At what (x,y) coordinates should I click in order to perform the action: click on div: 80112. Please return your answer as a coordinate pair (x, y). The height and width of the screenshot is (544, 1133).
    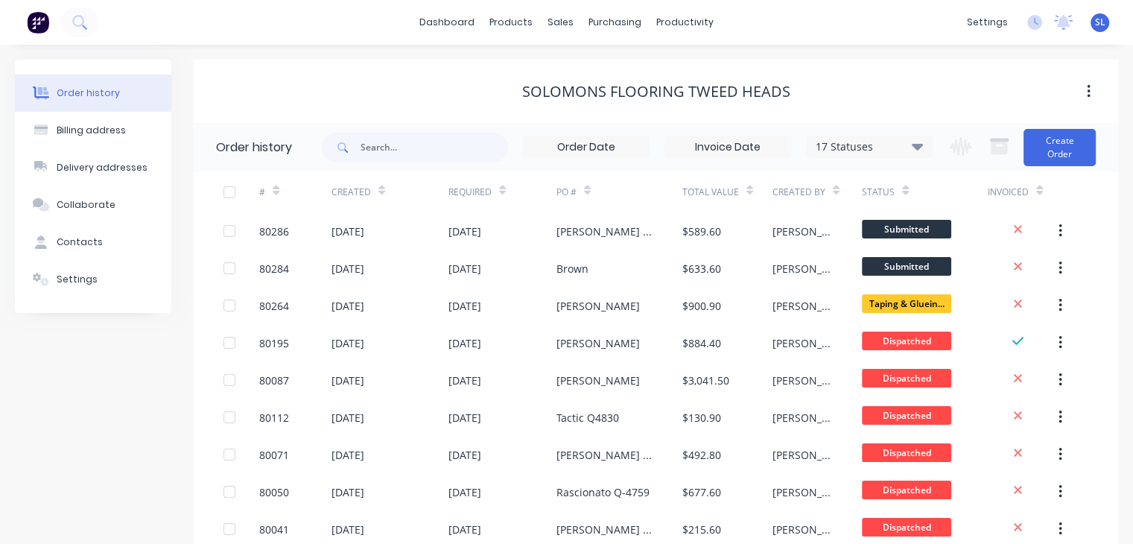
    Looking at the image, I should click on (274, 417).